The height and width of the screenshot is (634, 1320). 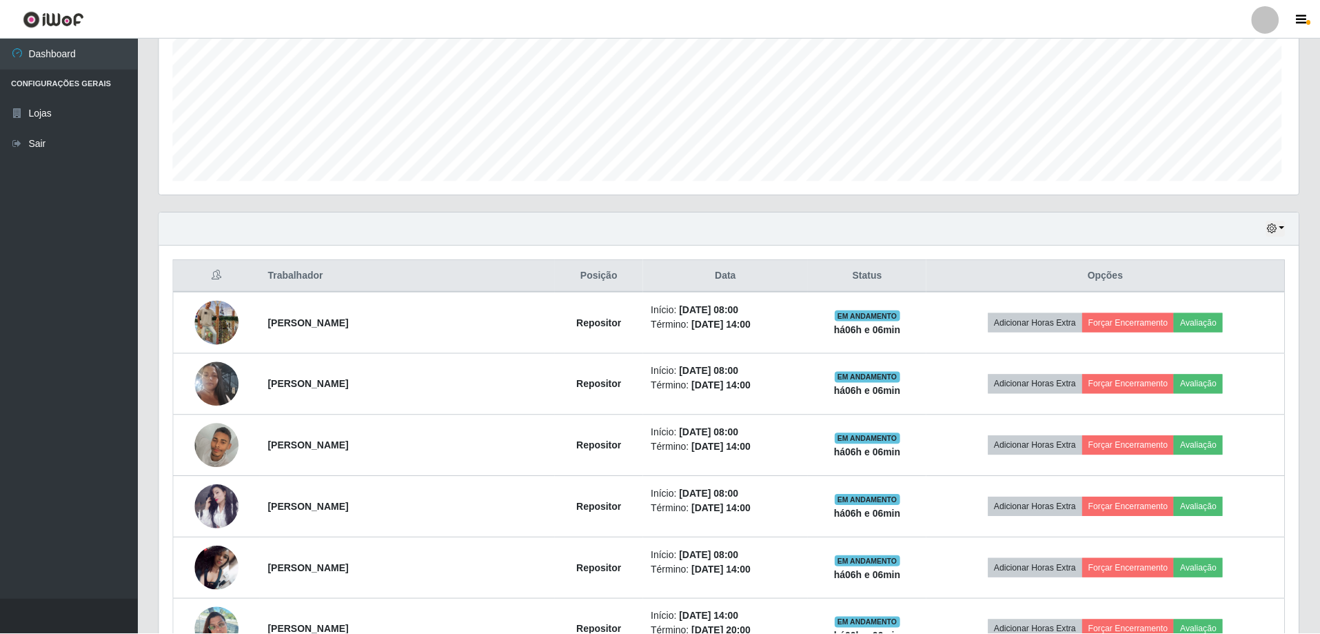 I want to click on th: Data, so click(x=727, y=276).